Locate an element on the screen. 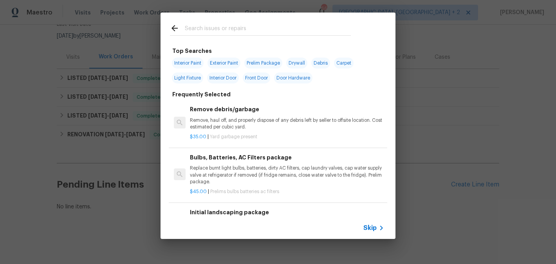  h6: Initial landscaping package is located at coordinates (287, 212).